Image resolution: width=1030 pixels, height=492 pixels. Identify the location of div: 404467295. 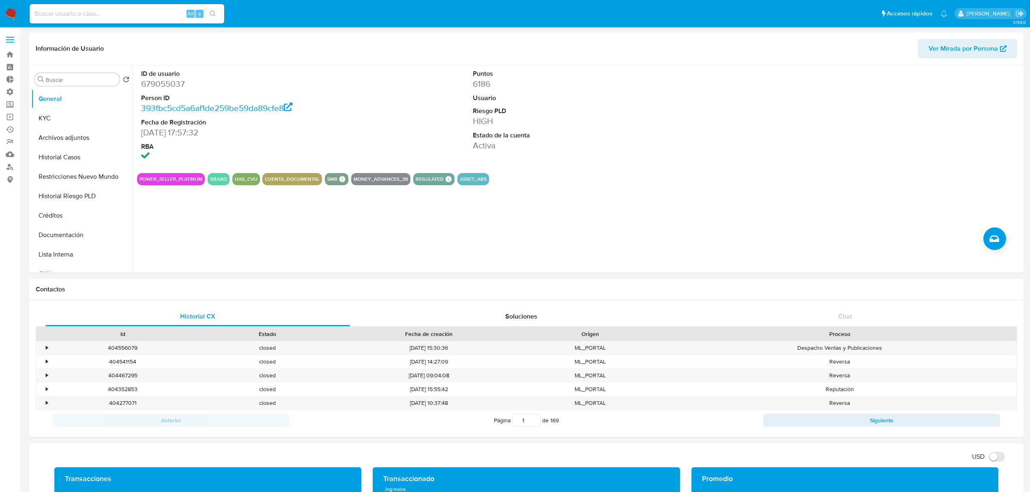
(122, 376).